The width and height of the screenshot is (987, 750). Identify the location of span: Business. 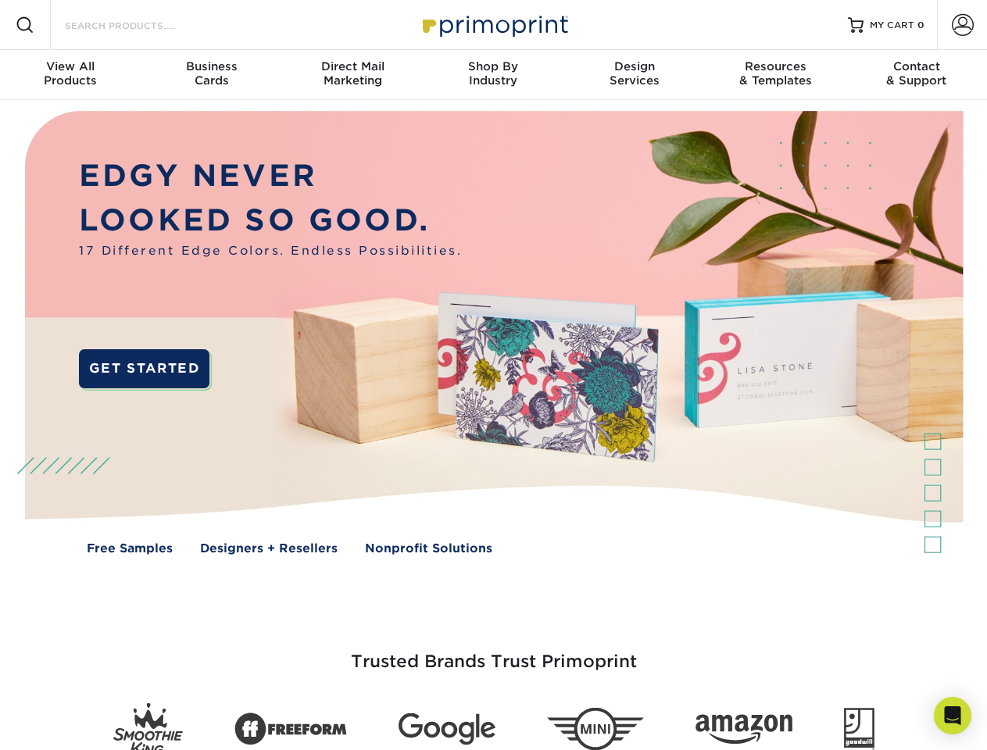
(211, 66).